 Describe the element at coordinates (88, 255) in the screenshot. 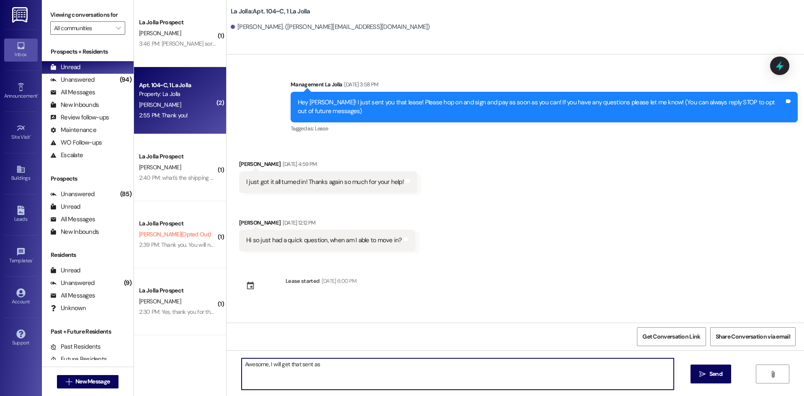

I see `div: Residents` at that location.